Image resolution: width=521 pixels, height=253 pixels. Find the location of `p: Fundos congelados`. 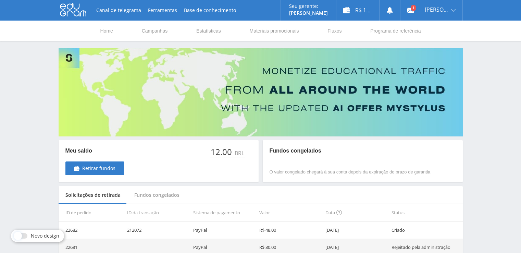

p: Fundos congelados is located at coordinates (350, 151).